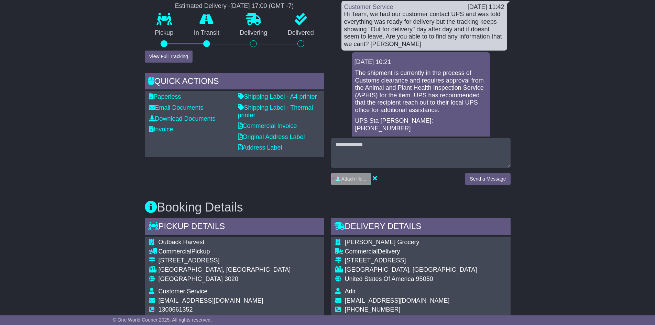  I want to click on a: Original Address Label, so click(271, 137).